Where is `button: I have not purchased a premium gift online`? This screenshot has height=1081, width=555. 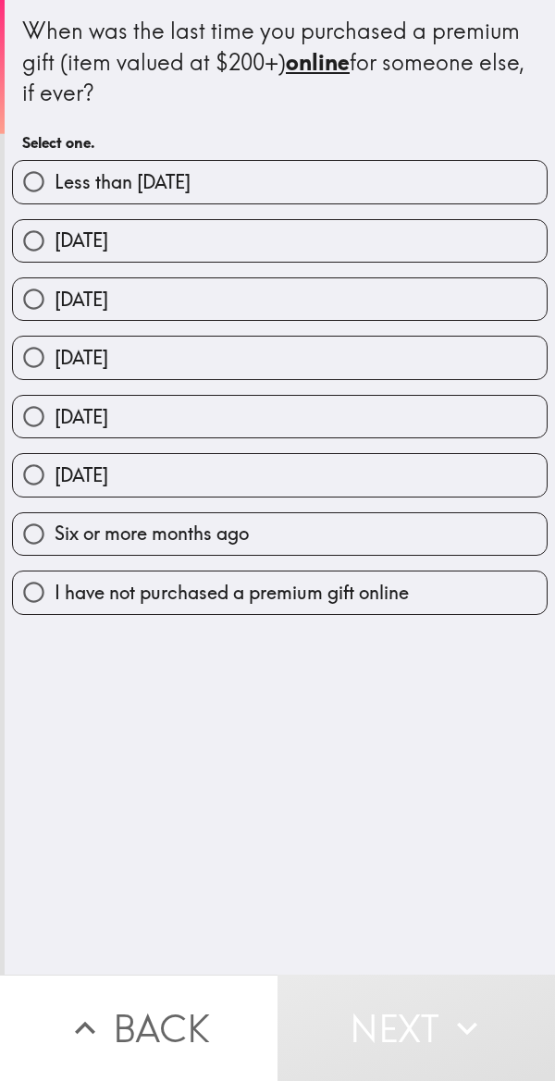 button: I have not purchased a premium gift online is located at coordinates (279, 592).